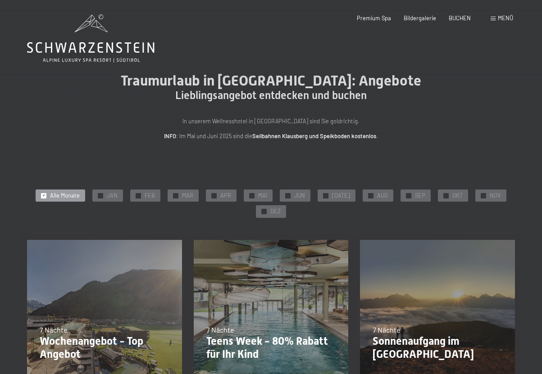 The height and width of the screenshot is (374, 542). Describe the element at coordinates (374, 18) in the screenshot. I see `span: Premium Spa` at that location.